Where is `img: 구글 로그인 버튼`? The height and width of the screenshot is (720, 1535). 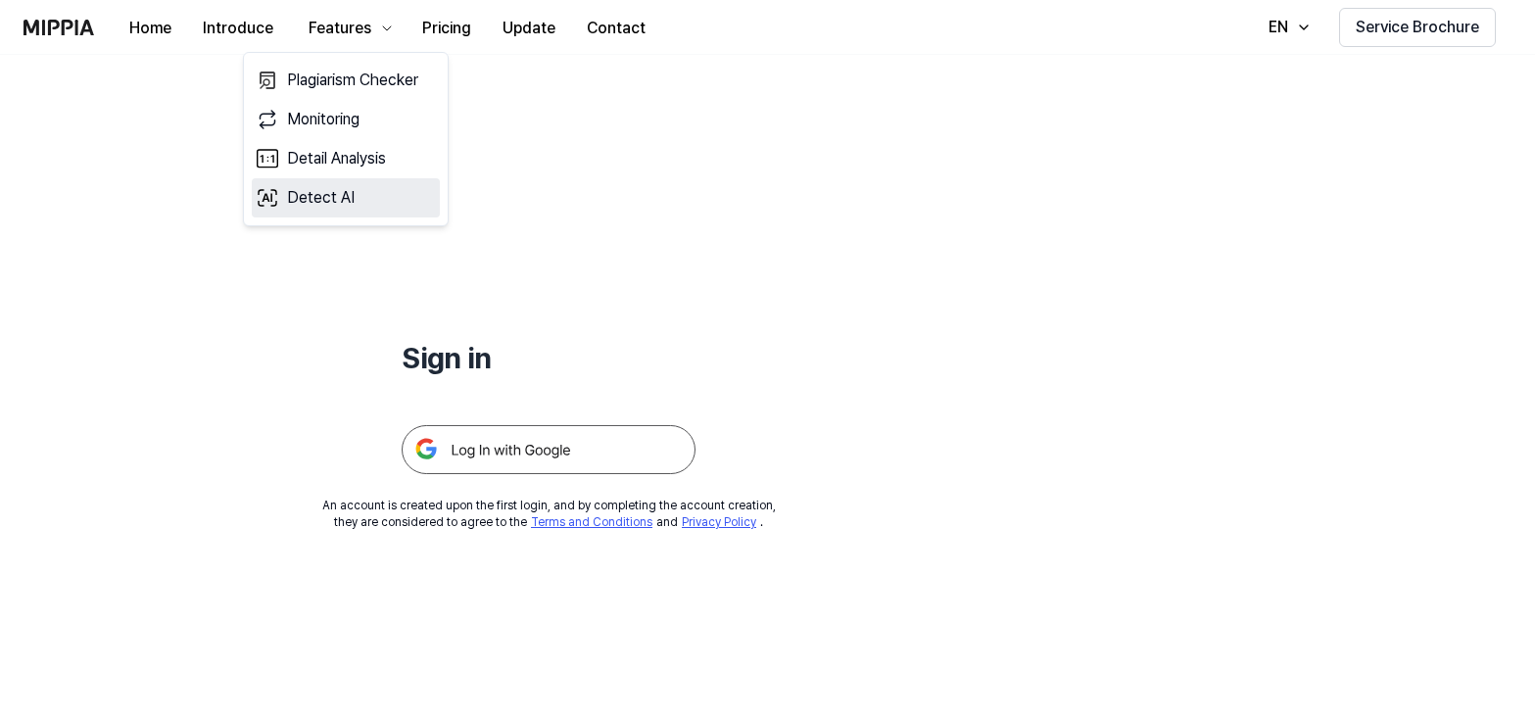
img: 구글 로그인 버튼 is located at coordinates (549, 450).